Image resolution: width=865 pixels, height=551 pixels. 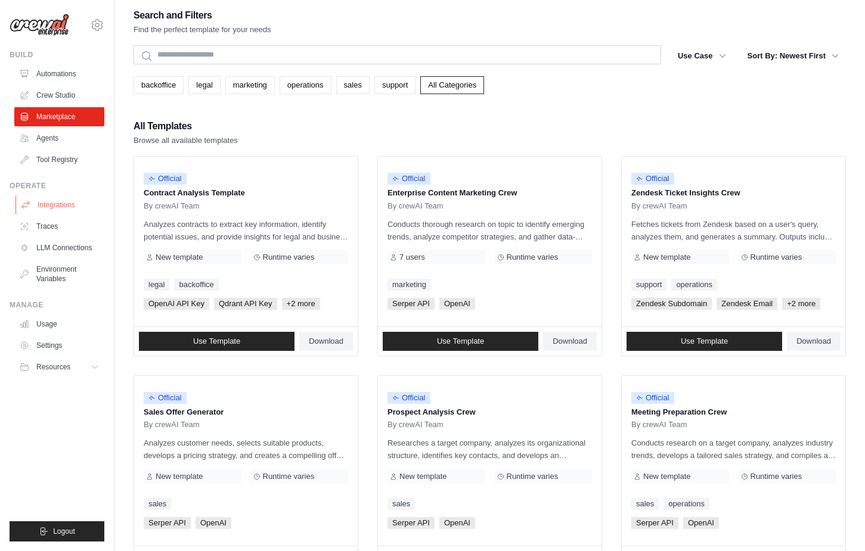 What do you see at coordinates (733, 413) in the screenshot?
I see `p: Meeting Preparation Crew` at bounding box center [733, 413].